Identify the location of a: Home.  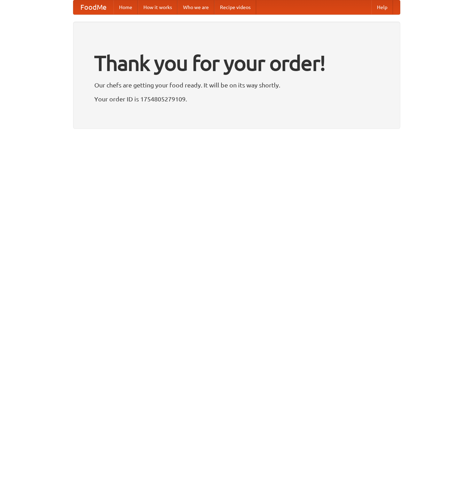
(126, 7).